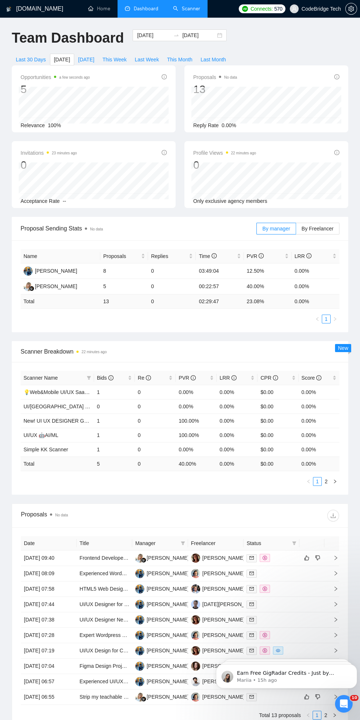 The image size is (360, 720). Describe the element at coordinates (60, 301) in the screenshot. I see `td: Total` at that location.